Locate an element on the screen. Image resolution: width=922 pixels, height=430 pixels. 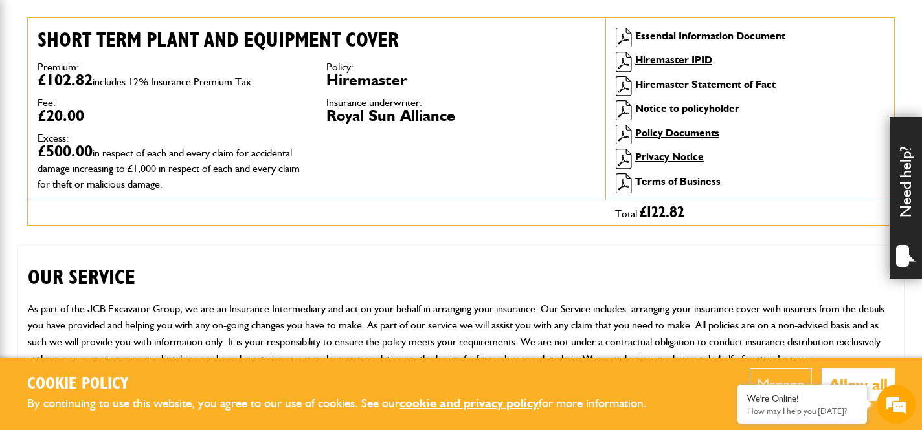
div: Total: is located at coordinates (749, 213).